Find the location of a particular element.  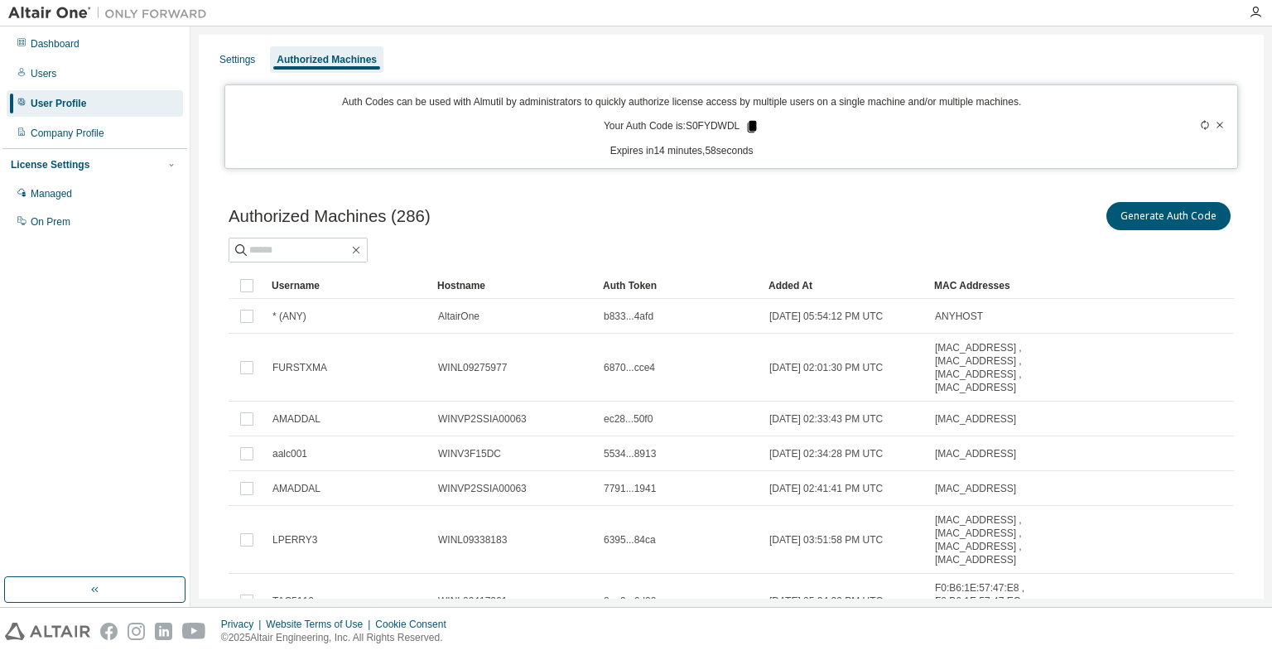

div: Hostname is located at coordinates (514, 286).